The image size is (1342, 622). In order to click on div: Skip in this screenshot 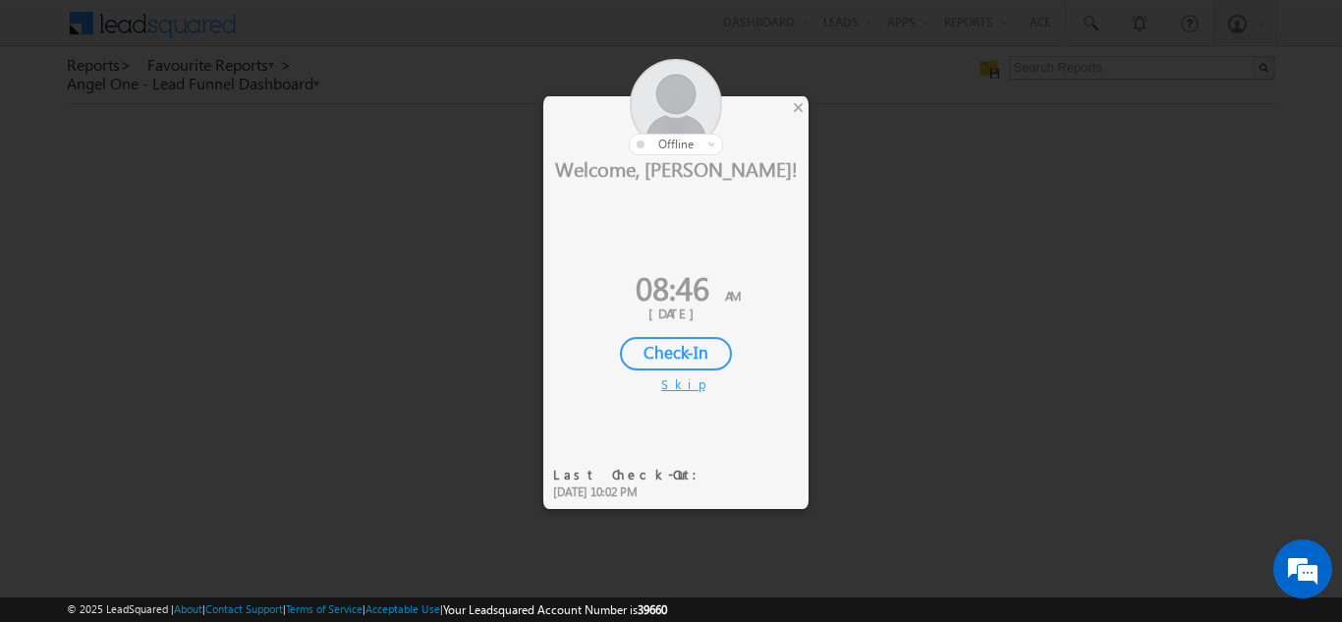, I will do `click(676, 384)`.